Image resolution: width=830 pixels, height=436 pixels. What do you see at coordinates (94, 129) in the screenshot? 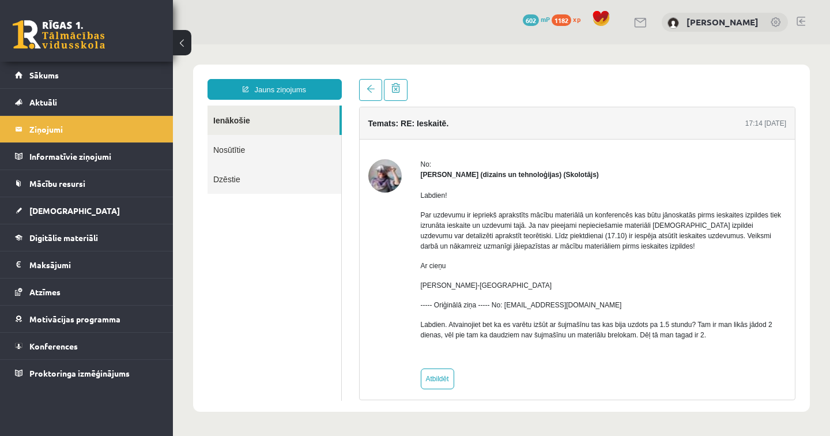
I see `legend: Ziņojumi` at bounding box center [94, 129].